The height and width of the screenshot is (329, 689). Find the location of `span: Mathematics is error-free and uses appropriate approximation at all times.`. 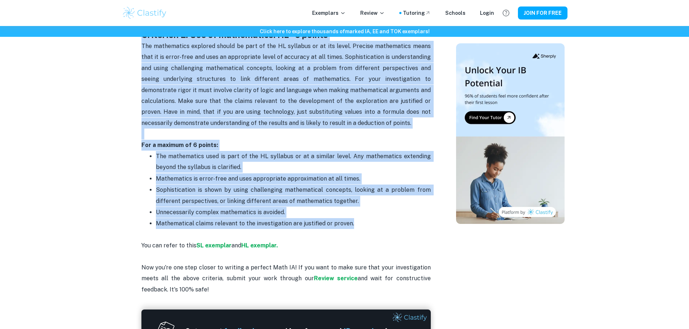

span: Mathematics is error-free and uses appropriate approximation at all times. is located at coordinates (258, 179).